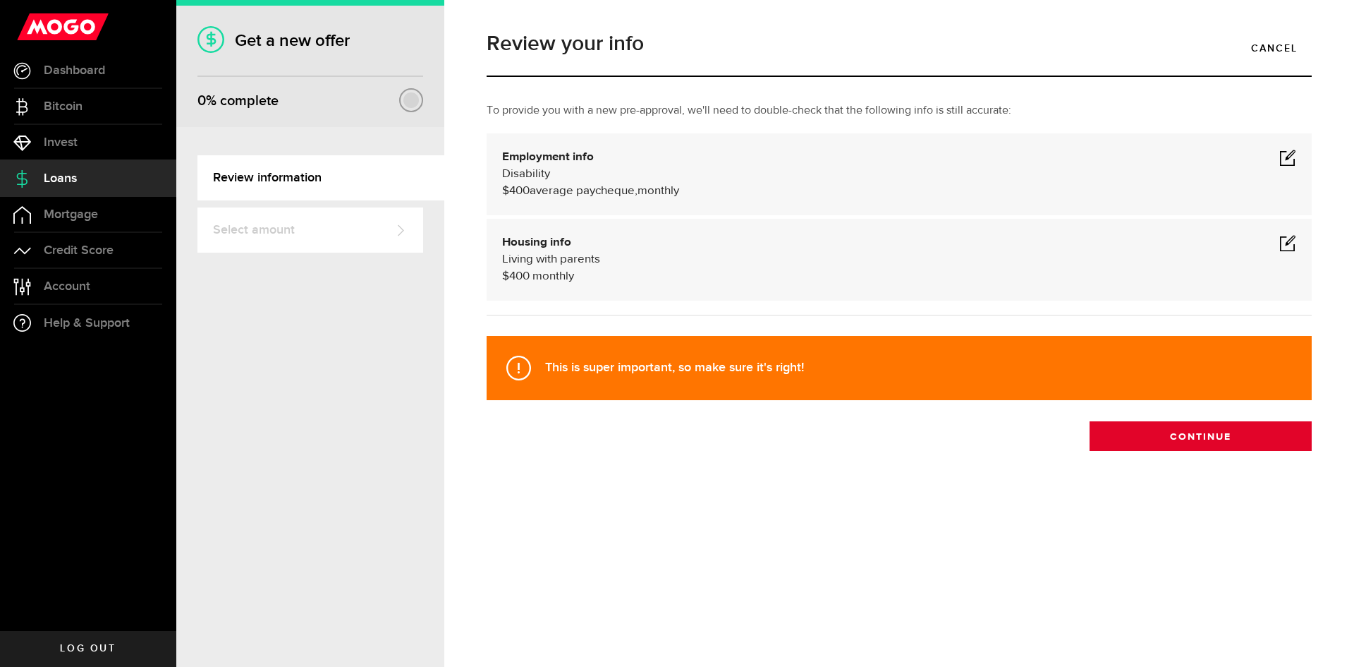 This screenshot has width=1354, height=667. What do you see at coordinates (202, 101) in the screenshot?
I see `span: 0` at bounding box center [202, 101].